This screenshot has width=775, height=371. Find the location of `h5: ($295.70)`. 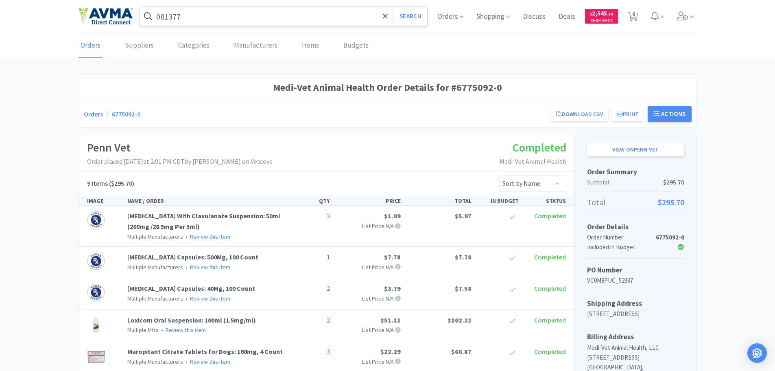

h5: ($295.70) is located at coordinates (111, 183).